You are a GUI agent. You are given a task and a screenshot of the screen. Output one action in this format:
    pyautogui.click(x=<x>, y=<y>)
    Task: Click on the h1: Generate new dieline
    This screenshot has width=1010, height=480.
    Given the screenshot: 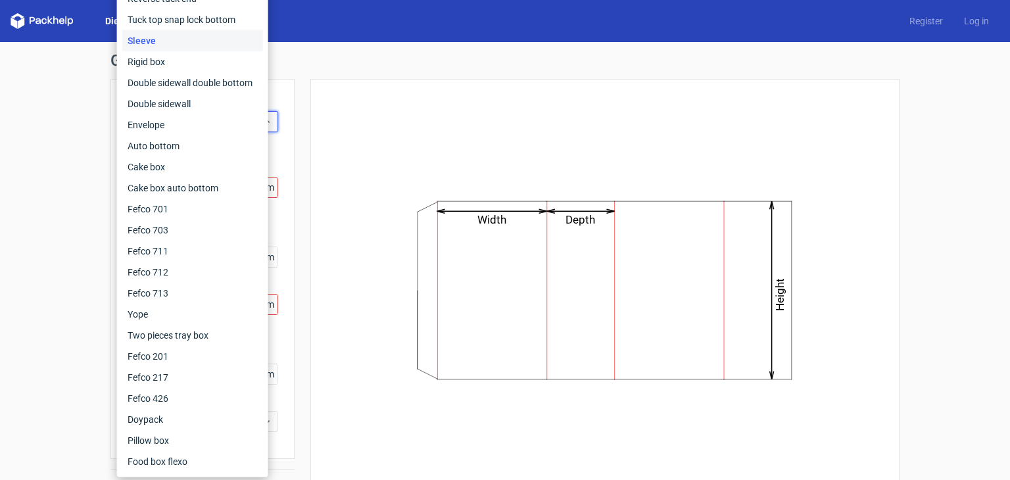 What is the action you would take?
    pyautogui.click(x=505, y=60)
    